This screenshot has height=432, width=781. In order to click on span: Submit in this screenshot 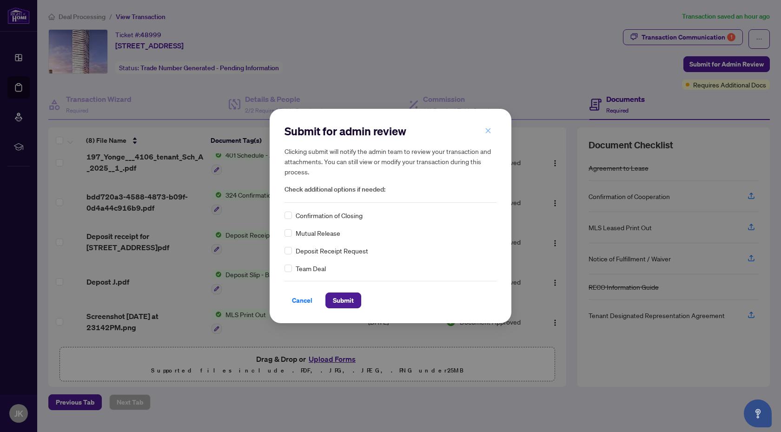, I will do `click(343, 301)`.